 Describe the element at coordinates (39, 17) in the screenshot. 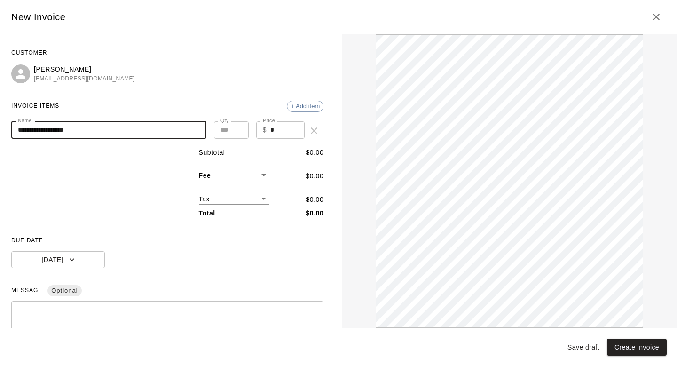

I see `h5: New Invoice` at that location.